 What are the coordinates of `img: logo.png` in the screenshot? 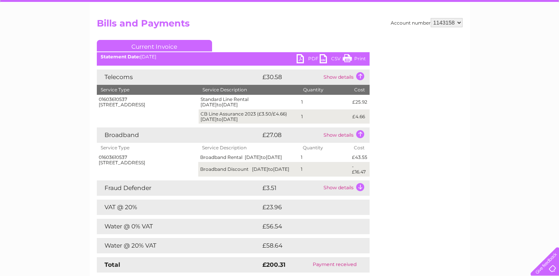 It's located at (39, 32).